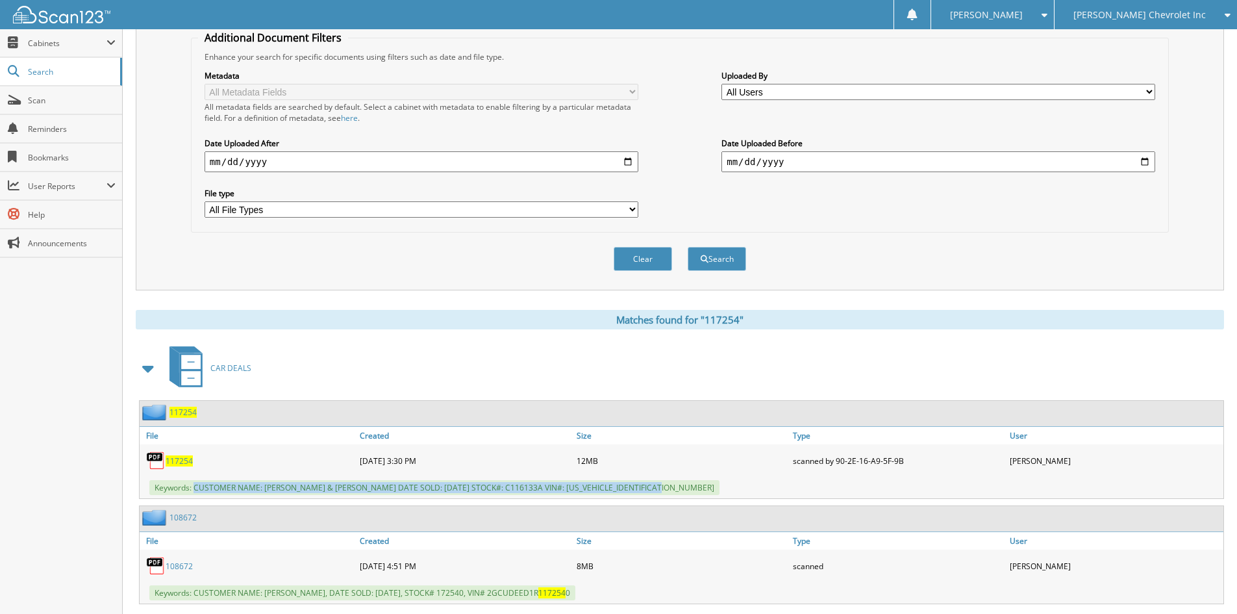 This screenshot has width=1237, height=614. I want to click on label: Metadata, so click(422, 75).